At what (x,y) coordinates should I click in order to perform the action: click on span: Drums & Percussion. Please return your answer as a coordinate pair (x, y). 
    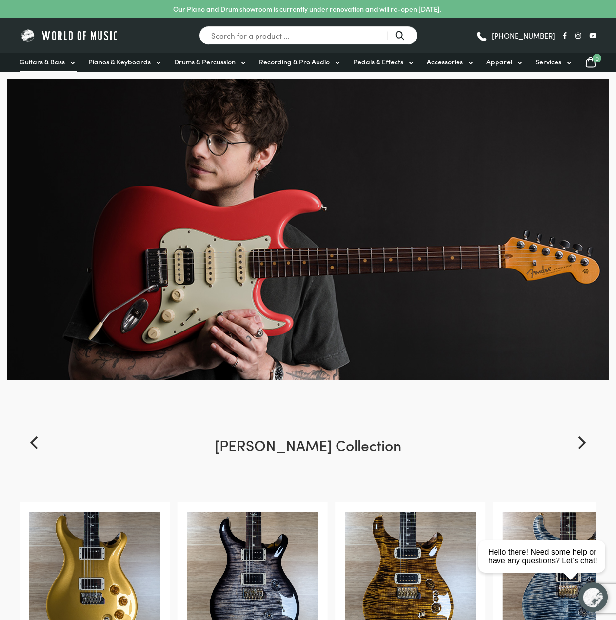
    Looking at the image, I should click on (205, 61).